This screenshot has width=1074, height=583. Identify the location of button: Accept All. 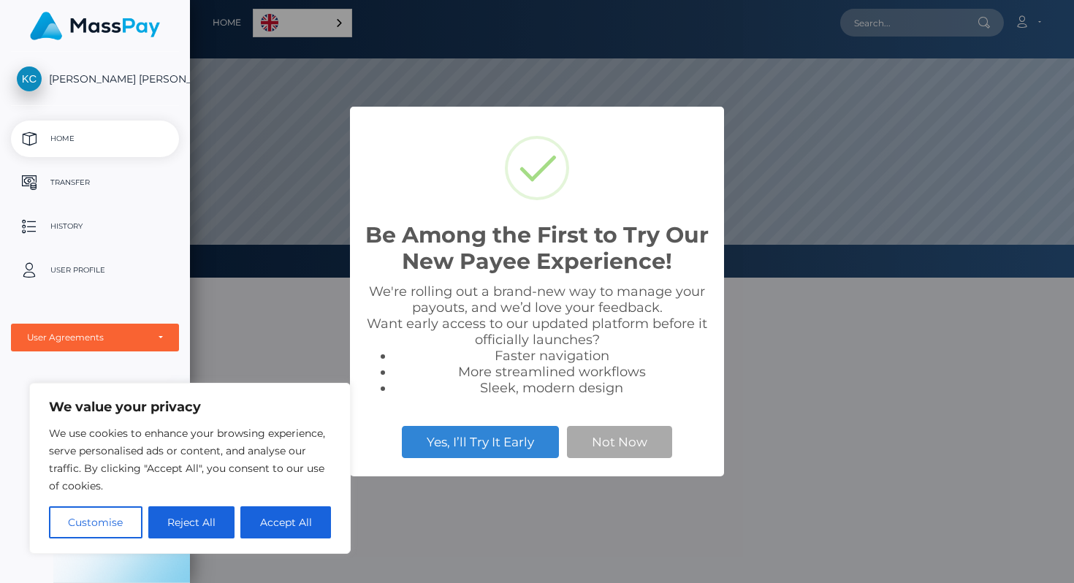
(286, 522).